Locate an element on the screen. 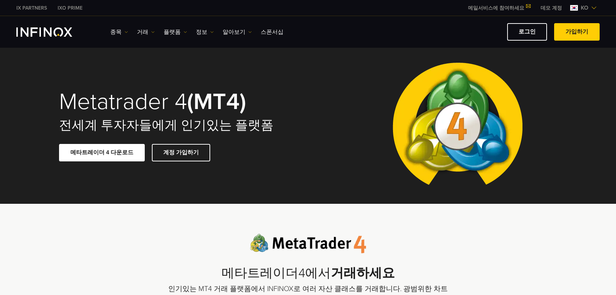 This screenshot has height=295, width=616. a: 종목 is located at coordinates (119, 32).